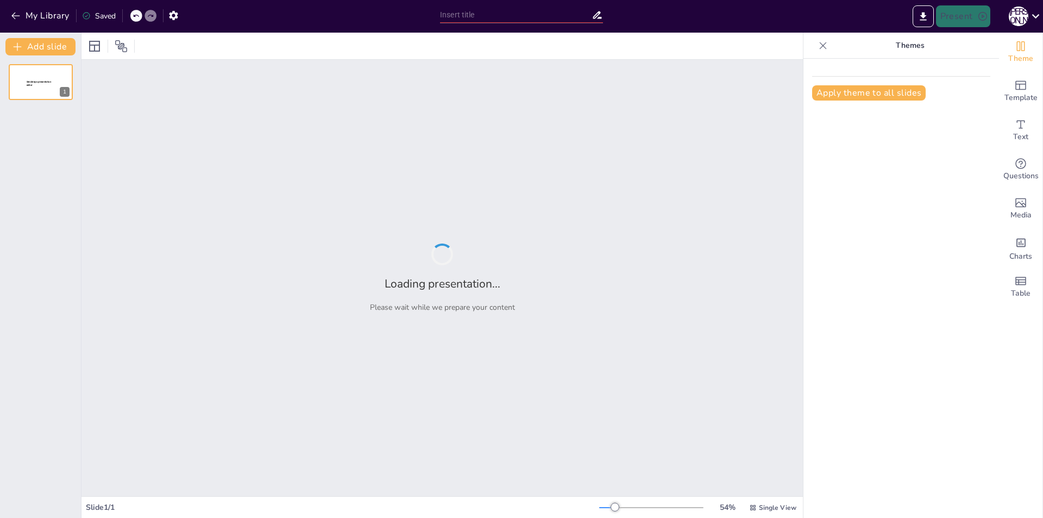 The image size is (1043, 518). What do you see at coordinates (1021, 176) in the screenshot?
I see `span: Questions` at bounding box center [1021, 176].